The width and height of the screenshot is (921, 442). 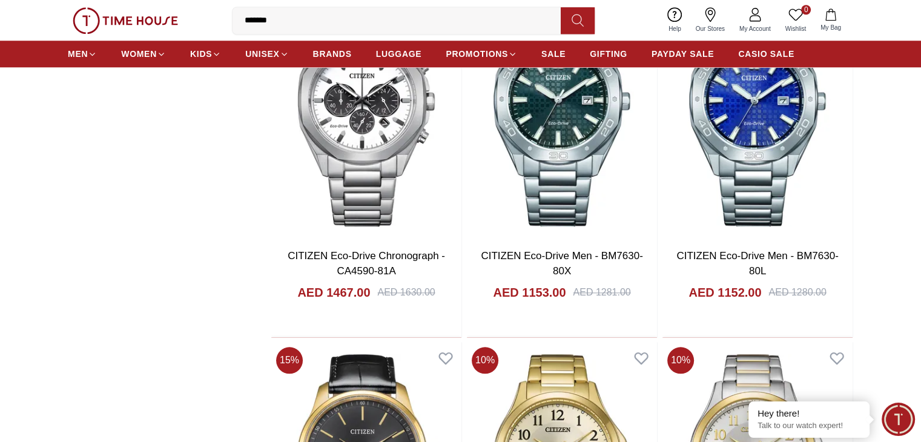 I want to click on span: My Bag, so click(x=831, y=27).